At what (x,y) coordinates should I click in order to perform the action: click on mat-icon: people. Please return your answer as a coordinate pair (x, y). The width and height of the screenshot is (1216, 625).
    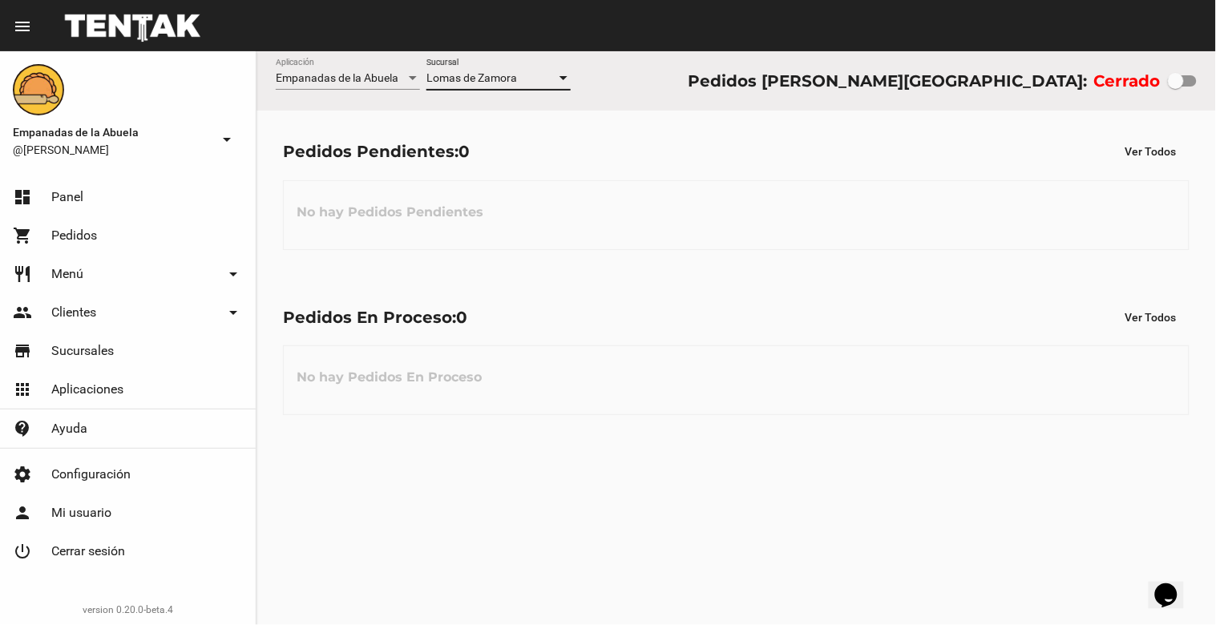
    Looking at the image, I should click on (22, 313).